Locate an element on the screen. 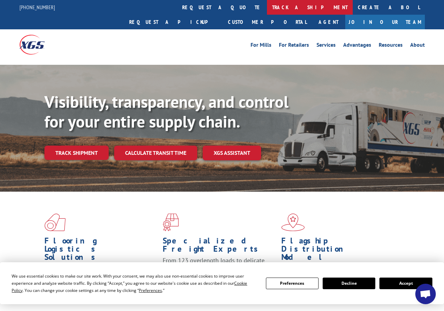 This screenshot has height=311, width=444. img: xgs-icon-focused-on-flooring-red is located at coordinates (170, 223).